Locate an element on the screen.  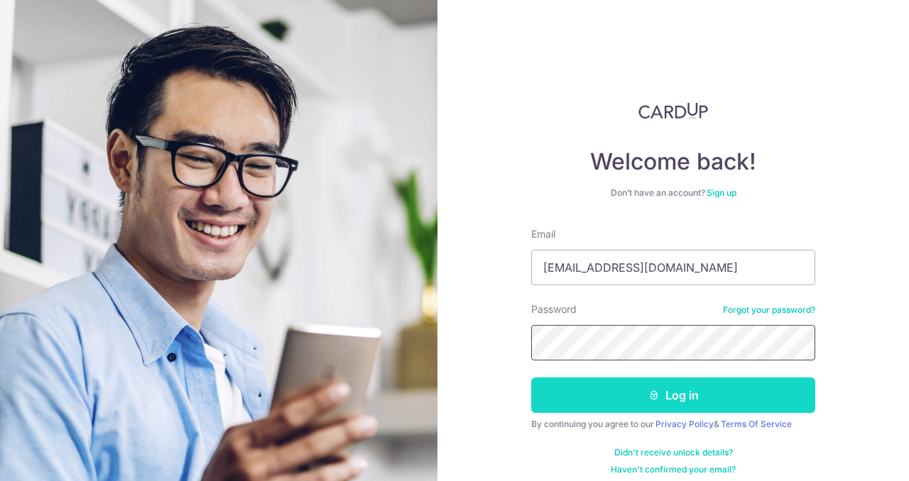
div: Don’t have an account? is located at coordinates (673, 193).